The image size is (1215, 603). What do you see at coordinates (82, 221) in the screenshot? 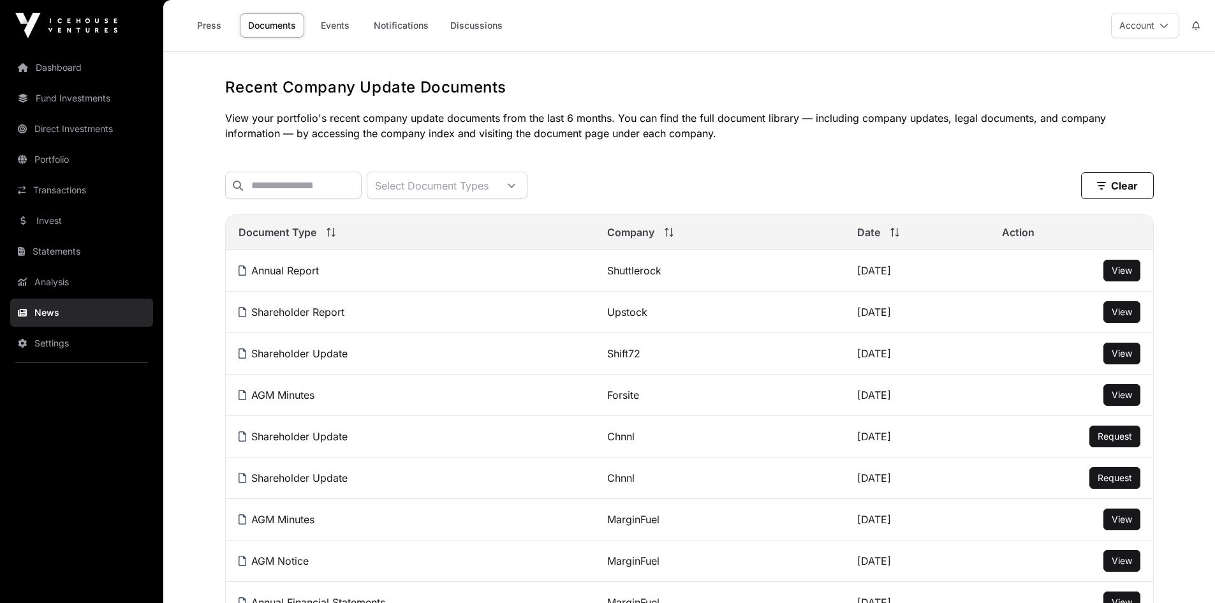
I see `a: Invest` at bounding box center [82, 221].